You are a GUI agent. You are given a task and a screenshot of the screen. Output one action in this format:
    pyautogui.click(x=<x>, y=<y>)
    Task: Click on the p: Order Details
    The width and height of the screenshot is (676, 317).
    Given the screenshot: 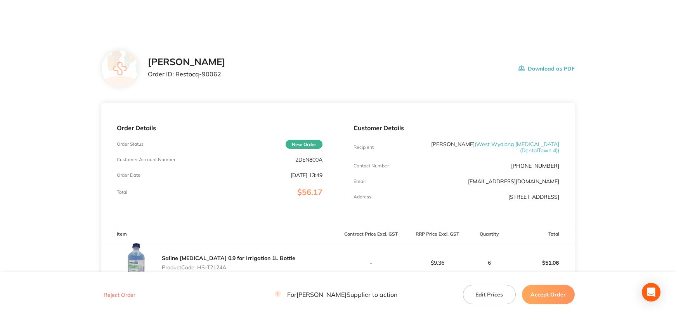 What is the action you would take?
    pyautogui.click(x=220, y=128)
    